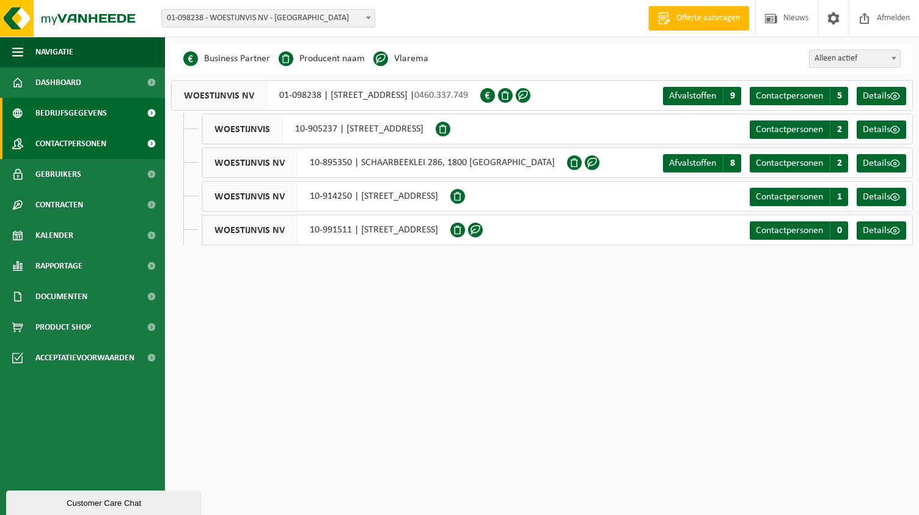 The image size is (919, 515). I want to click on span: Navigatie, so click(54, 52).